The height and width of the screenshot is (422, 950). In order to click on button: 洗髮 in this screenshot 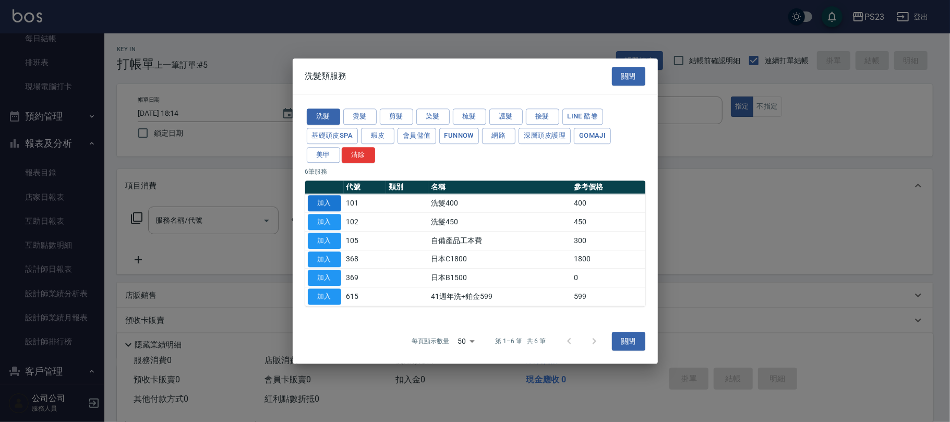, I will do `click(324, 116)`.